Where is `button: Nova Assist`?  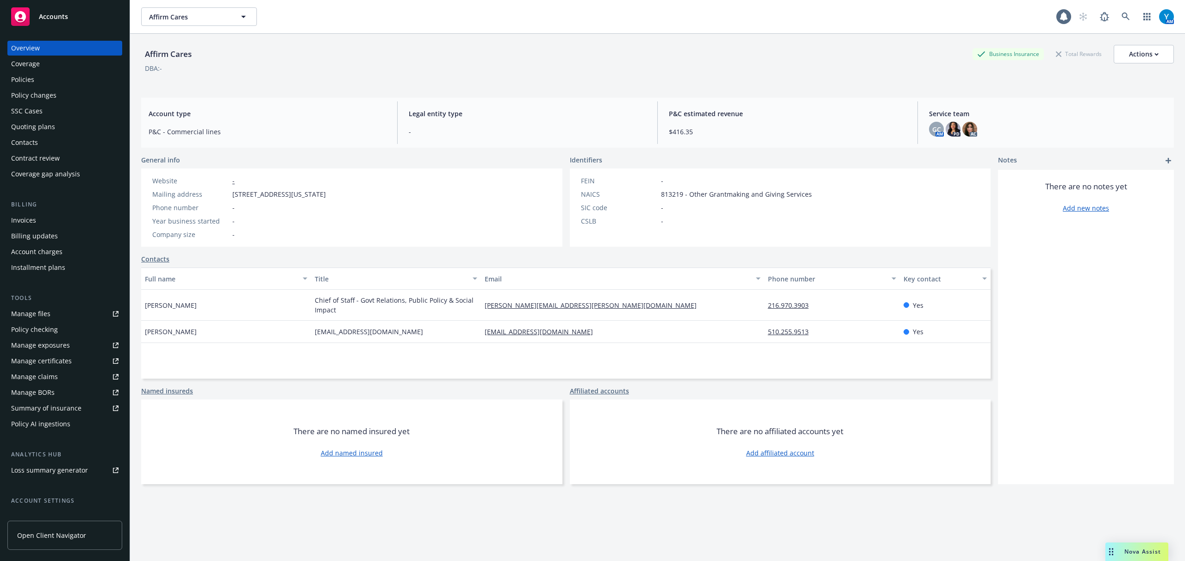
button: Nova Assist is located at coordinates (1137, 552).